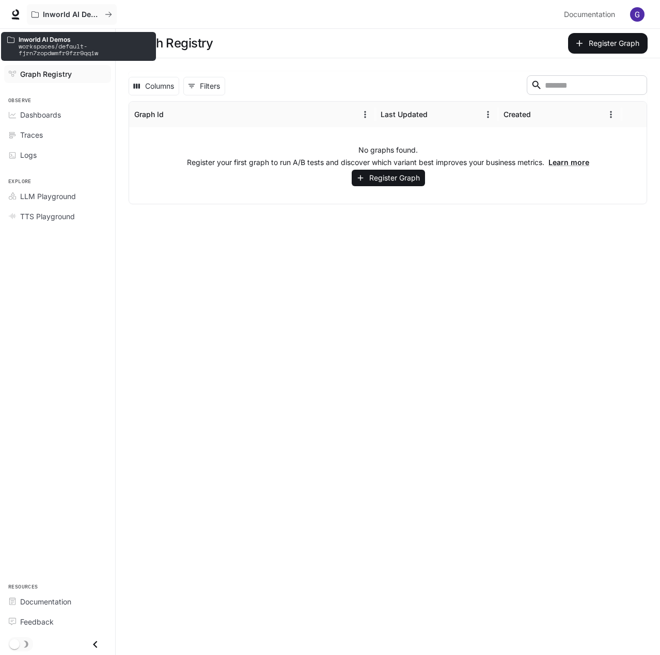 This screenshot has width=660, height=655. What do you see at coordinates (57, 155) in the screenshot?
I see `a: Logs` at bounding box center [57, 155].